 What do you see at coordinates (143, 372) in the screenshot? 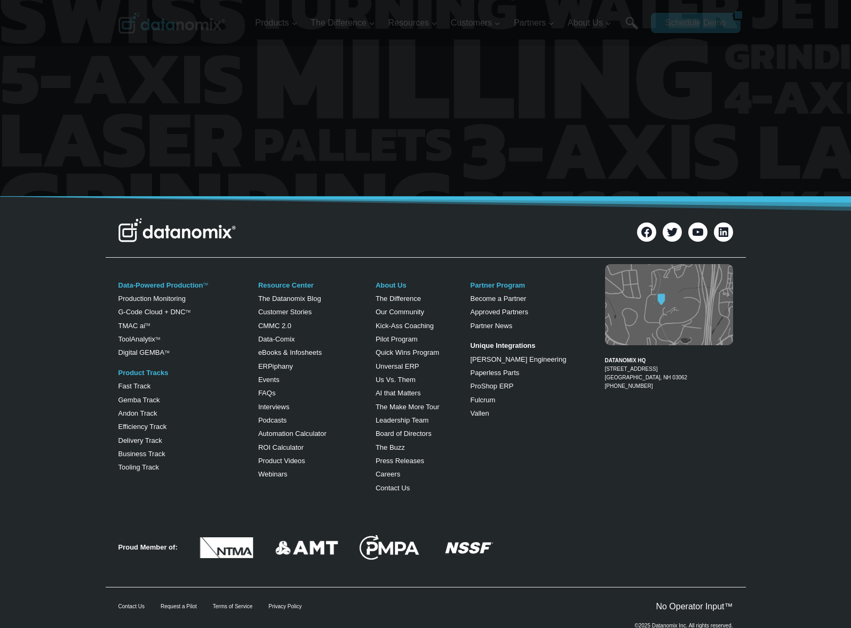
I see `a: Product Tracks` at bounding box center [143, 372].